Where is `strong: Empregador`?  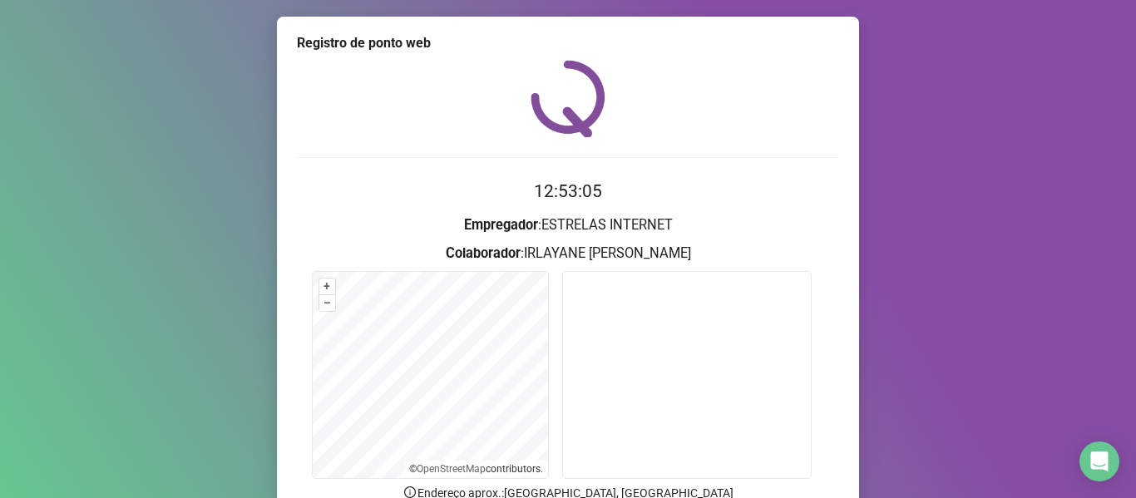 strong: Empregador is located at coordinates (501, 225).